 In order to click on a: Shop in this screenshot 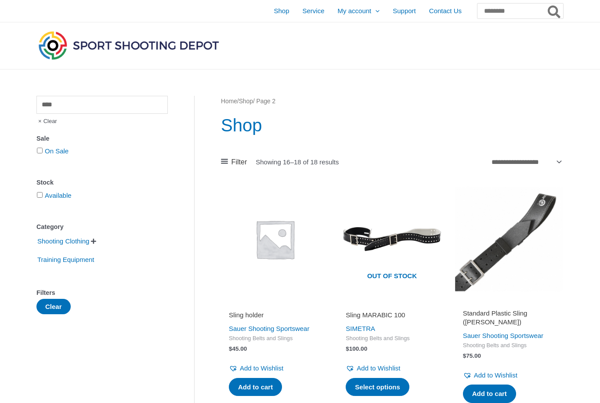, I will do `click(246, 101)`.